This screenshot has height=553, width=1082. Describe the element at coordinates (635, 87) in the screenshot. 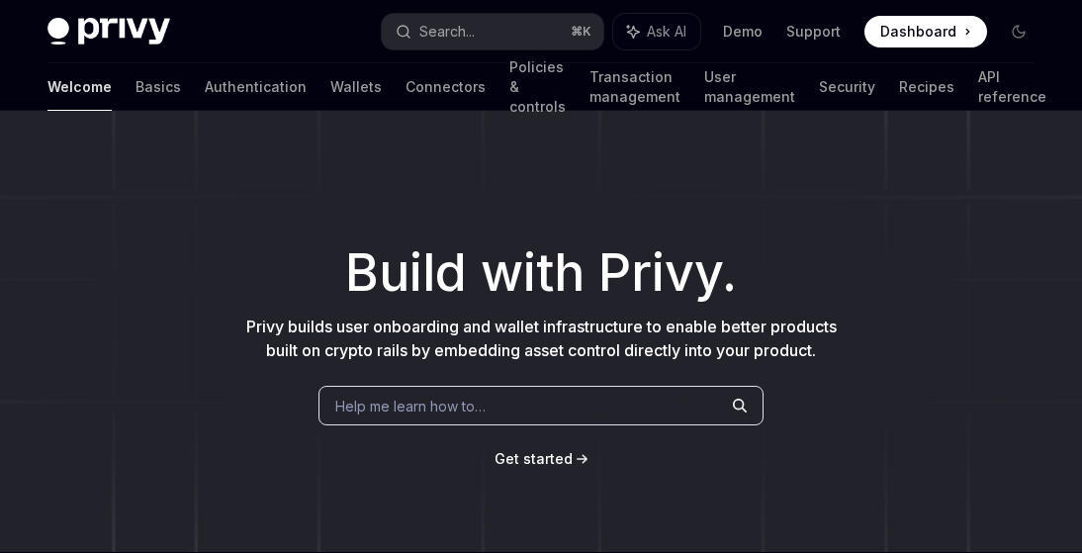

I see `a: Transaction management` at that location.